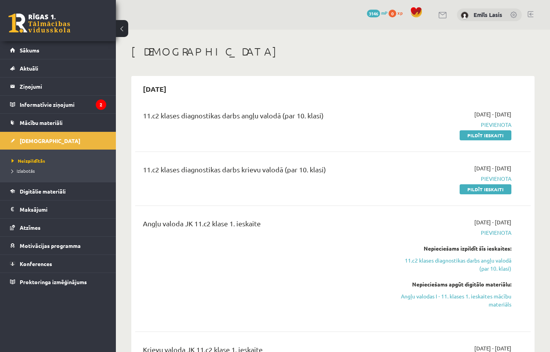  What do you see at coordinates (63, 105) in the screenshot?
I see `legend: Informatīvie ziņojumi` at bounding box center [63, 105].